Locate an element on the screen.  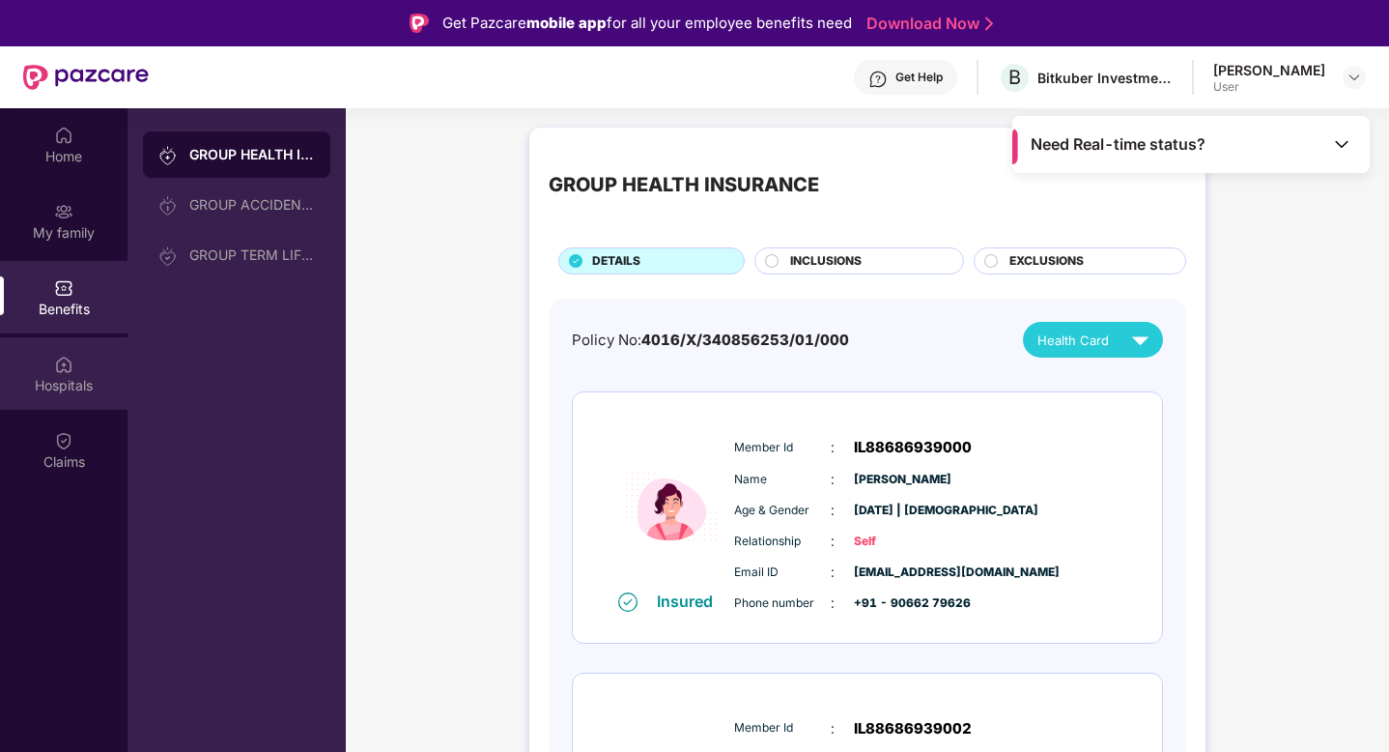
div: Get Help is located at coordinates (919, 77).